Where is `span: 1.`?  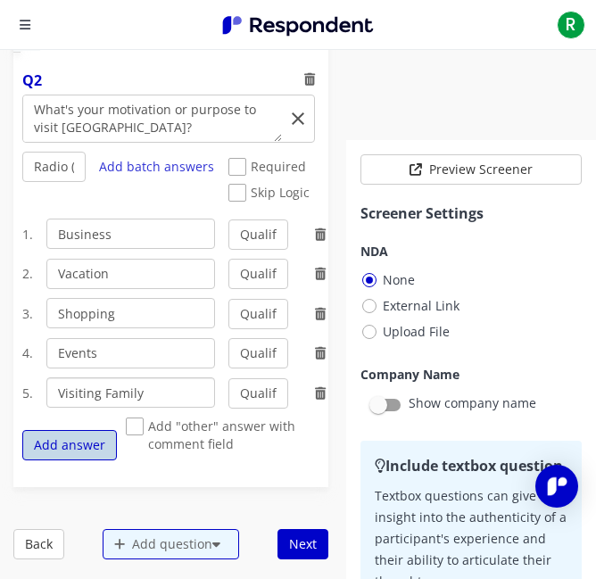 span: 1. is located at coordinates (28, 235).